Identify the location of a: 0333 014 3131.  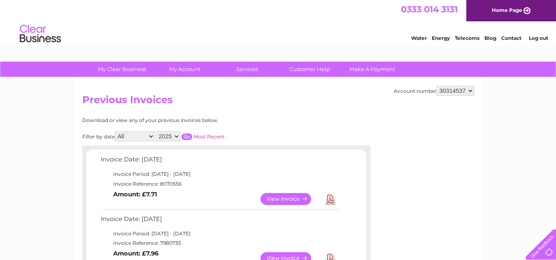
(429, 9).